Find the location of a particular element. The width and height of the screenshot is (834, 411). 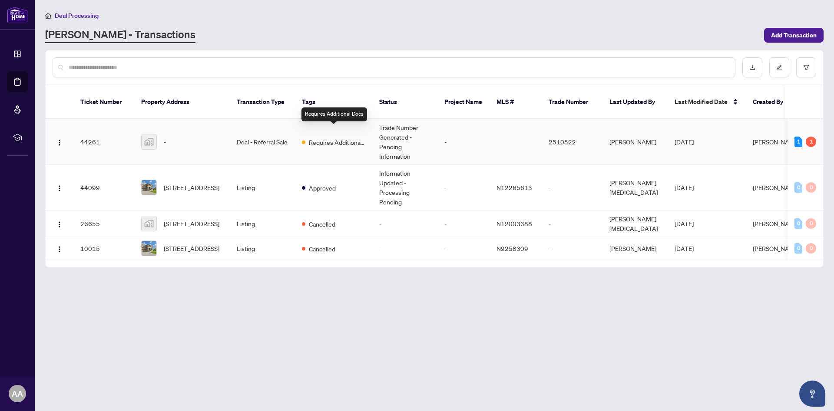

td: 2510522 is located at coordinates (572, 142).